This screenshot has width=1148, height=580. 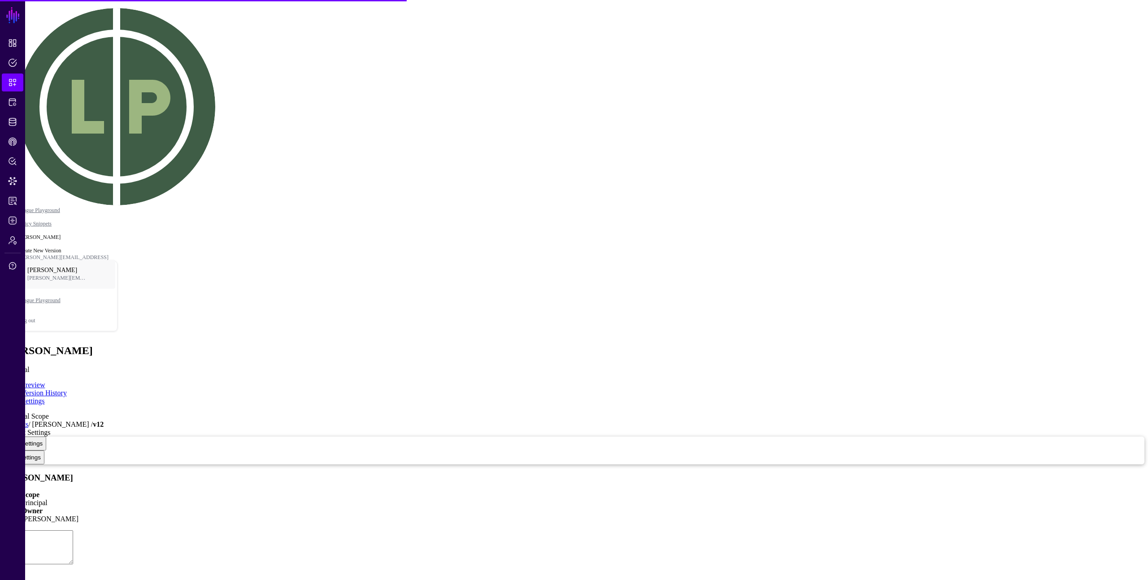 What do you see at coordinates (574, 433) in the screenshot?
I see `div: Snippet Settings` at bounding box center [574, 433].